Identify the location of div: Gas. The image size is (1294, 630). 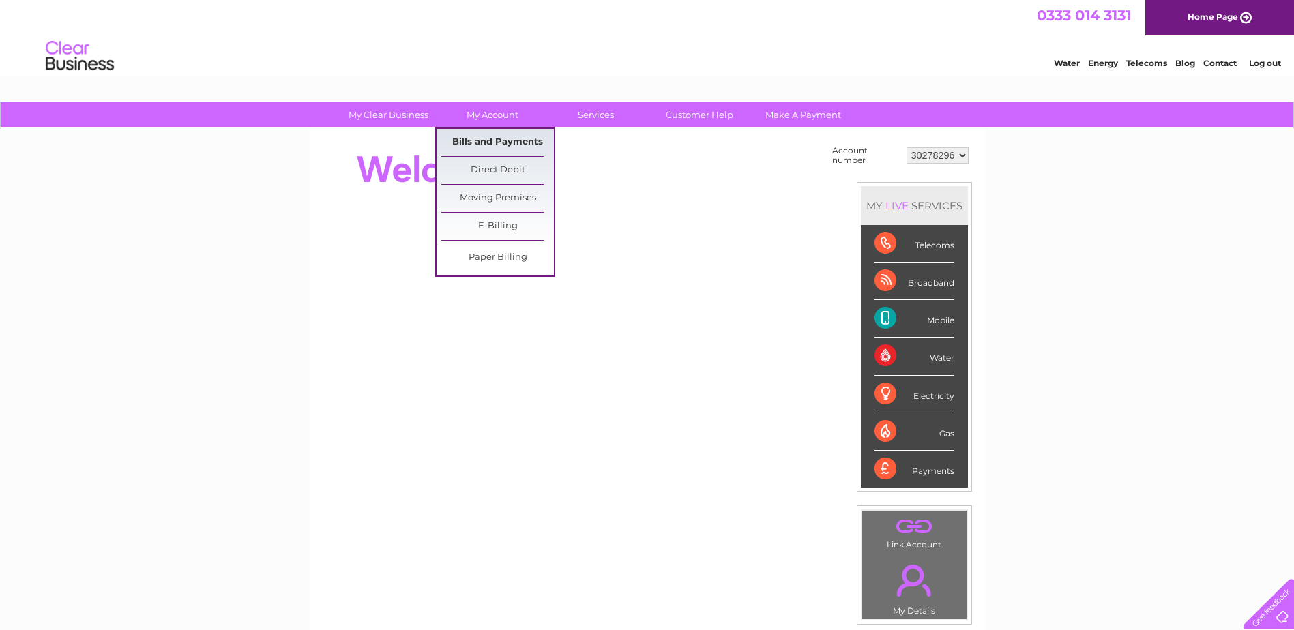
(914, 432).